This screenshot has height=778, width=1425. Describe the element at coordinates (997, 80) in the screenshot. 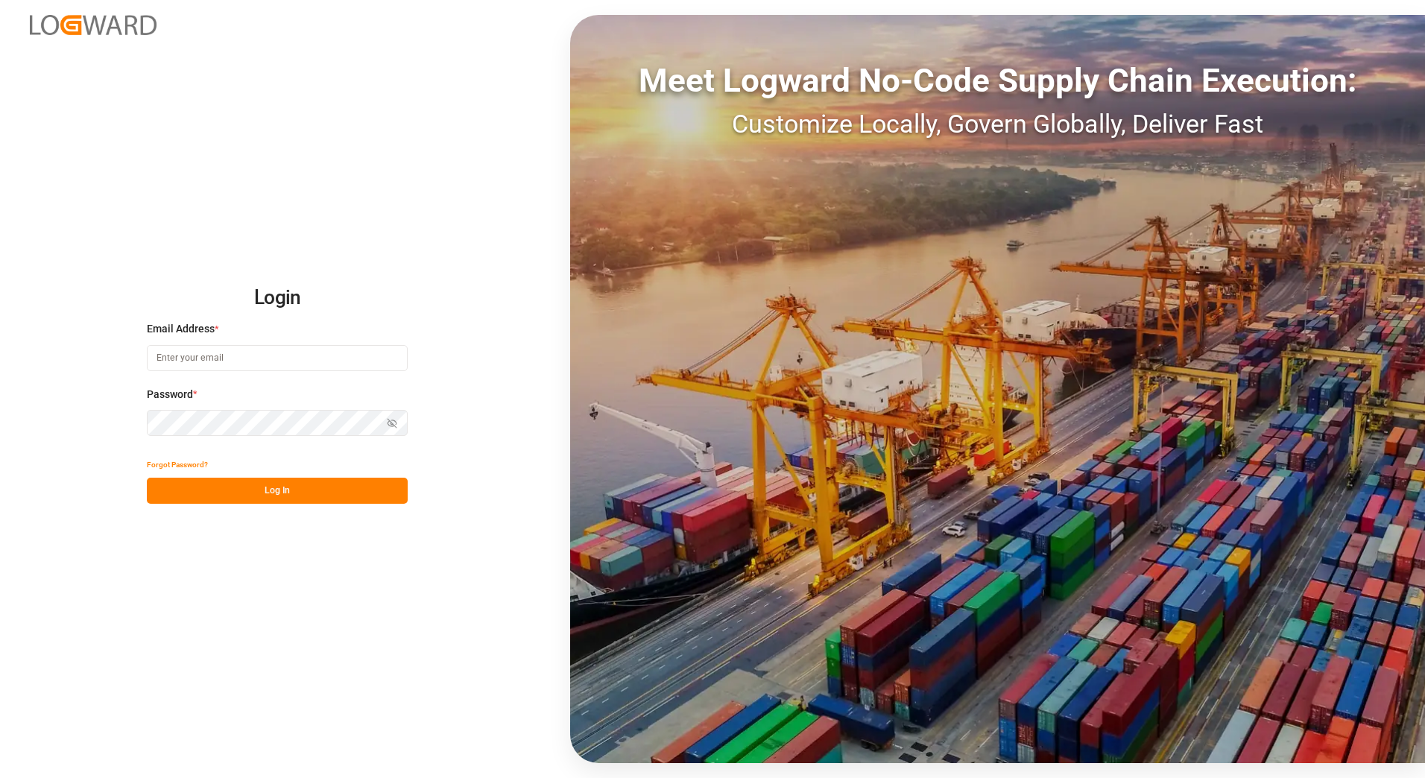

I see `div: Meet Logward No-Code Supply Chain Execution:` at that location.